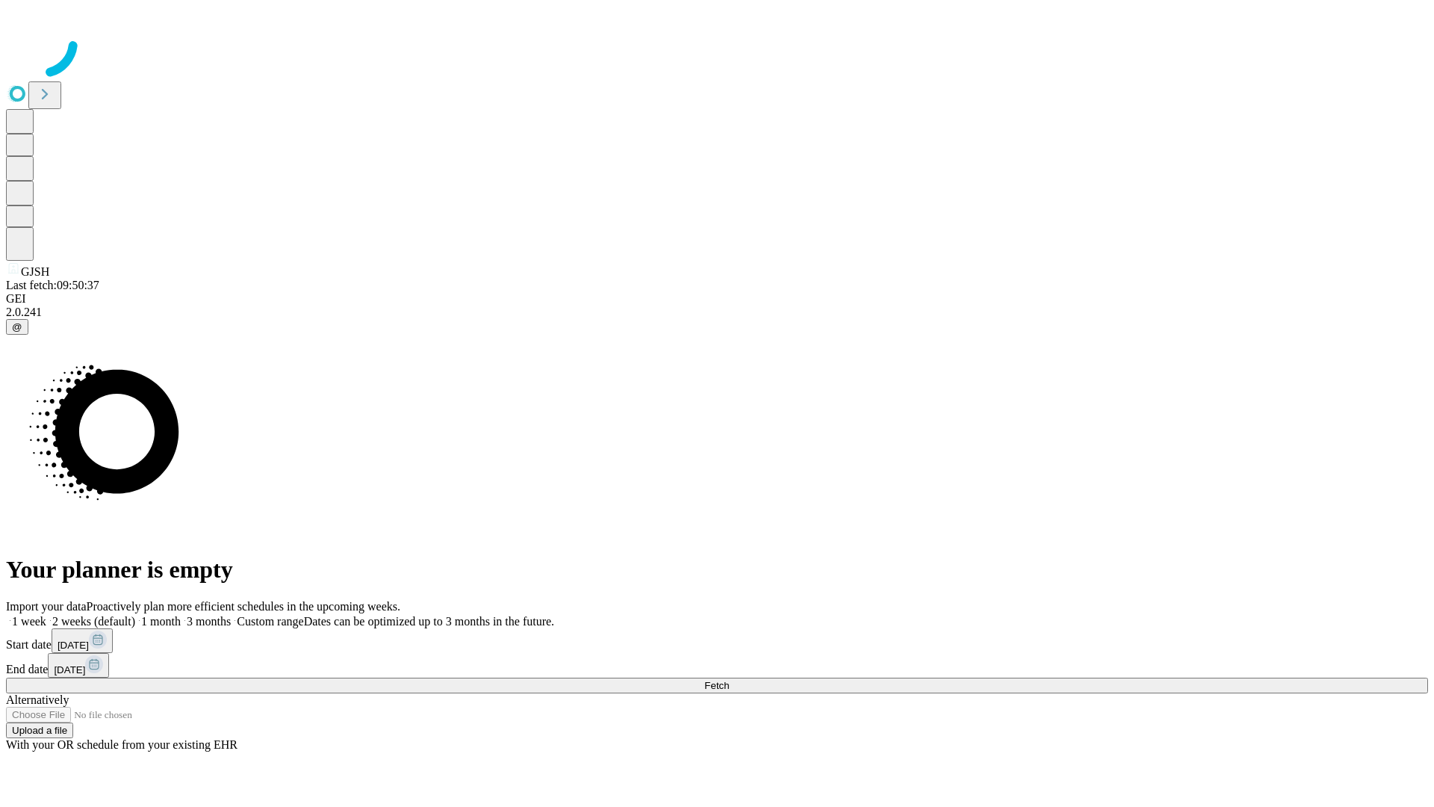  What do you see at coordinates (717, 312) in the screenshot?
I see `div: 2.0.241` at bounding box center [717, 312].